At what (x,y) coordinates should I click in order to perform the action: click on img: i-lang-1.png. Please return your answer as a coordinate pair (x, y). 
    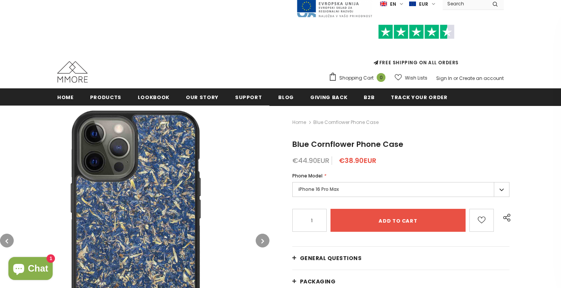
    Looking at the image, I should click on (384, 4).